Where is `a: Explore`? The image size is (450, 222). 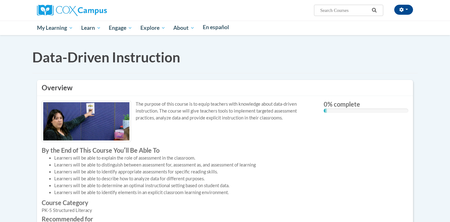 a: Explore is located at coordinates (153, 28).